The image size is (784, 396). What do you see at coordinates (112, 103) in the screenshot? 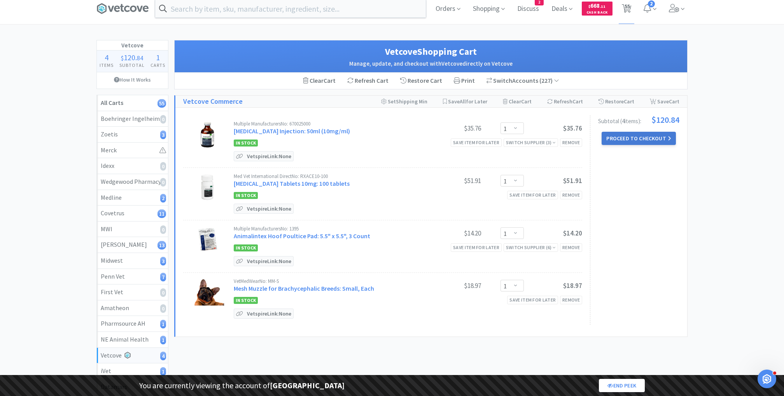
I see `strong: All Carts` at bounding box center [112, 103].